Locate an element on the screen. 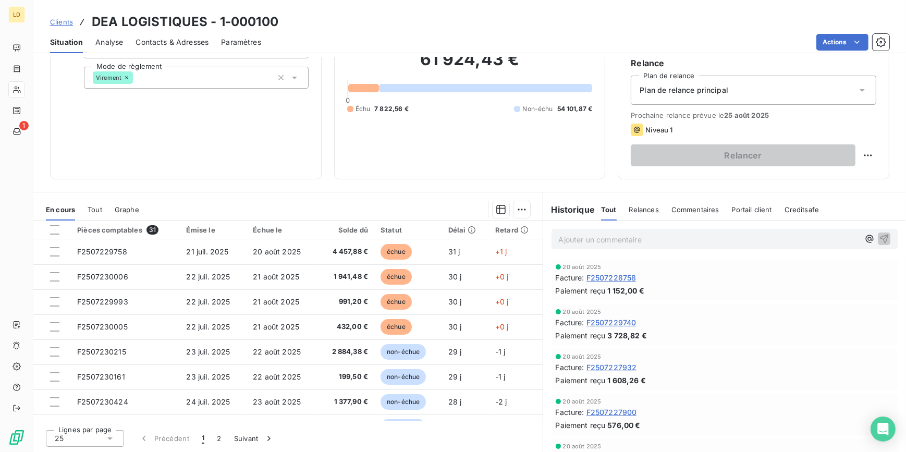  span: F2507230215 is located at coordinates (102, 351).